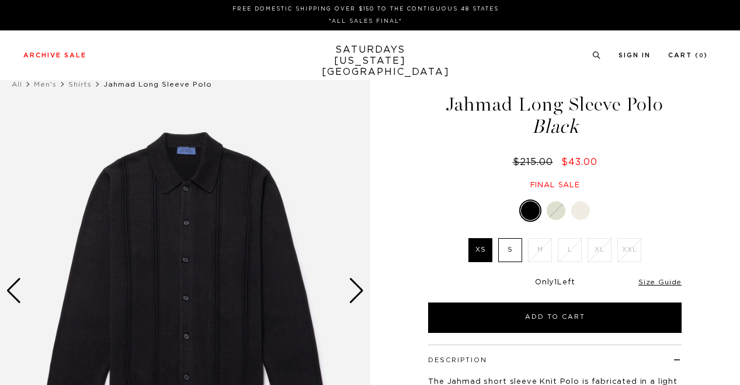 The image size is (740, 385). I want to click on a: Archive Sale, so click(55, 55).